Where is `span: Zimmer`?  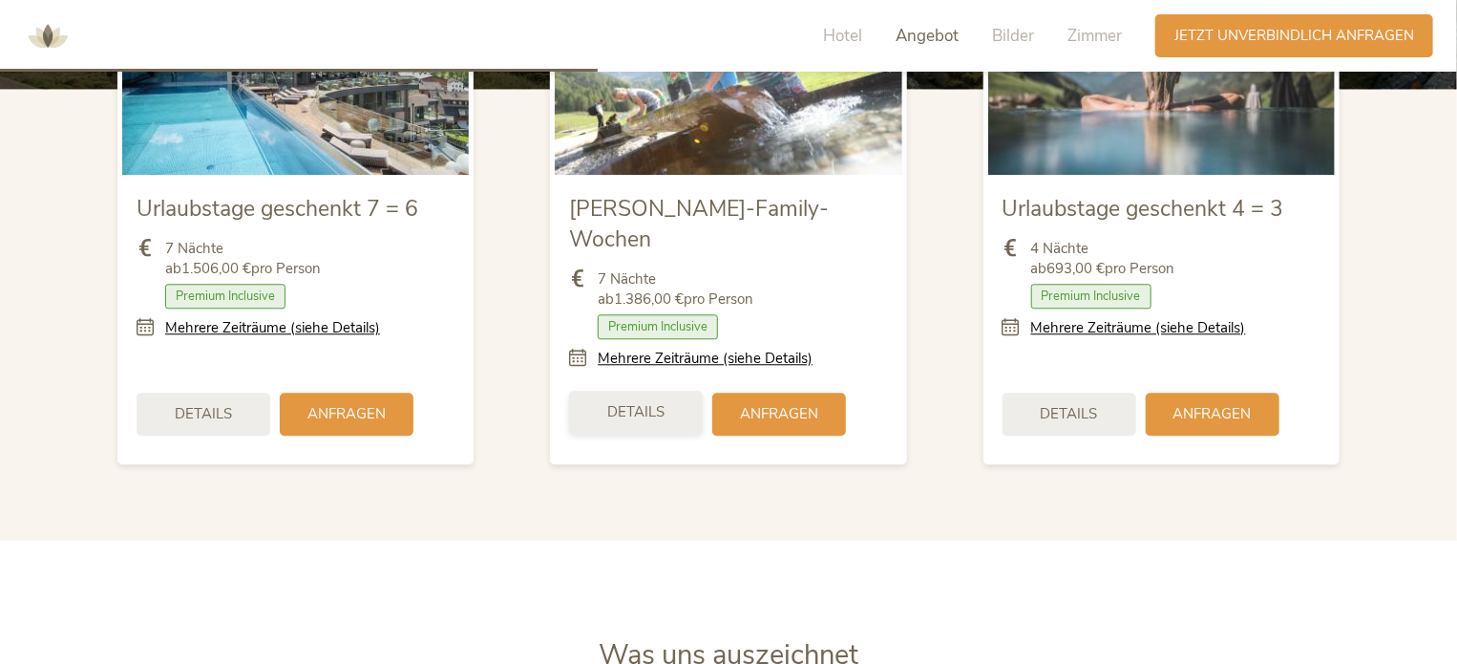 span: Zimmer is located at coordinates (1094, 35).